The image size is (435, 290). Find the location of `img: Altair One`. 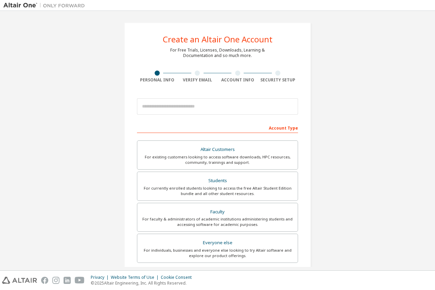

img: Altair One is located at coordinates (46, 5).